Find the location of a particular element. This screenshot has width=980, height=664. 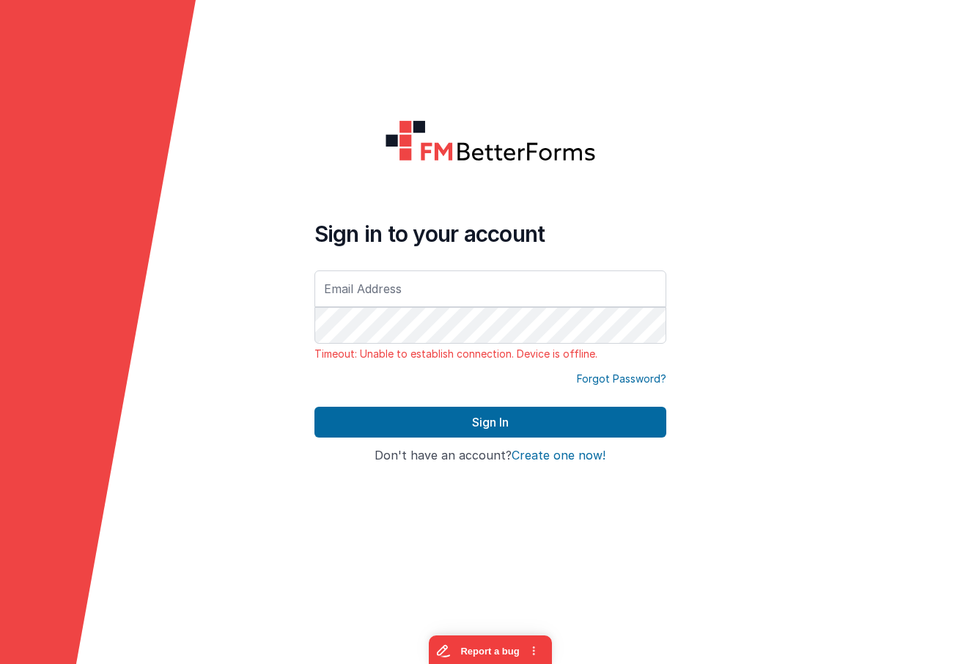

h4: Sign in to your account is located at coordinates (490, 234).